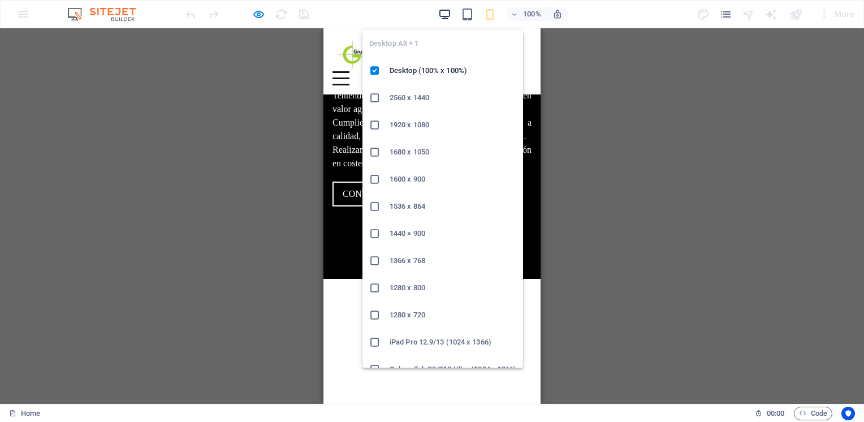 The image size is (864, 422). I want to click on span: Code, so click(814, 414).